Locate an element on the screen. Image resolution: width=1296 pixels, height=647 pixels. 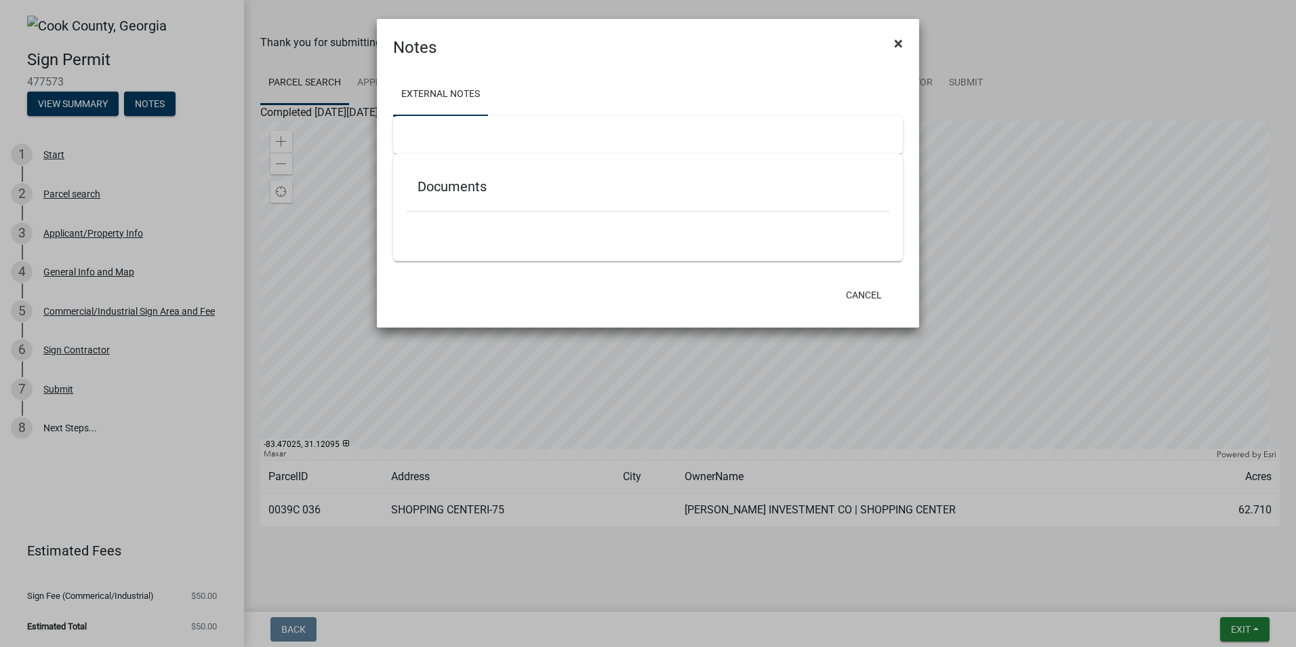
h4: Notes is located at coordinates (415, 47).